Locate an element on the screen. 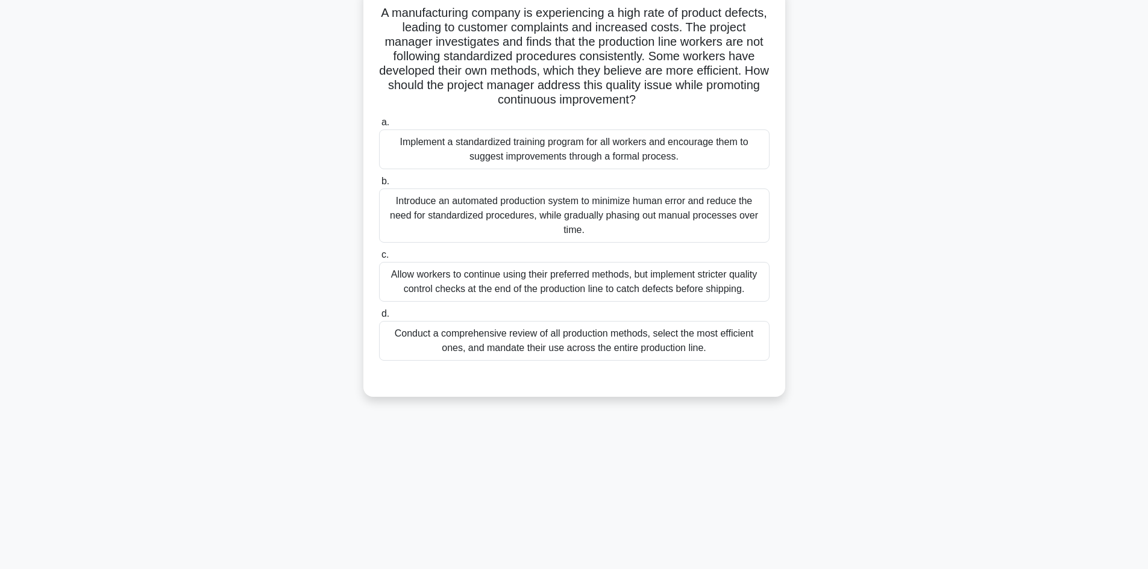 Image resolution: width=1148 pixels, height=569 pixels. div: Introduce an automated production system to minimize human error and reduce the need for standard... is located at coordinates (574, 216).